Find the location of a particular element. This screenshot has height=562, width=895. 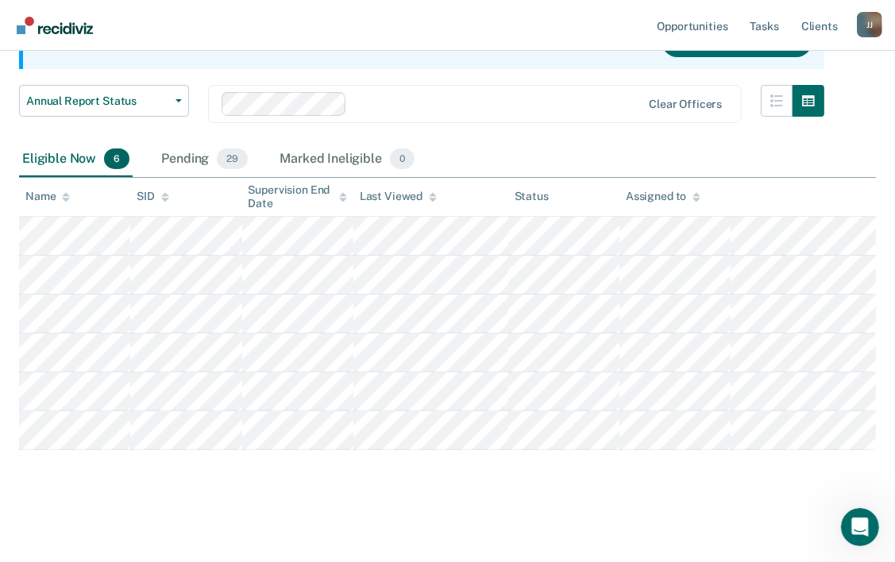

span: 29 is located at coordinates (232, 159).